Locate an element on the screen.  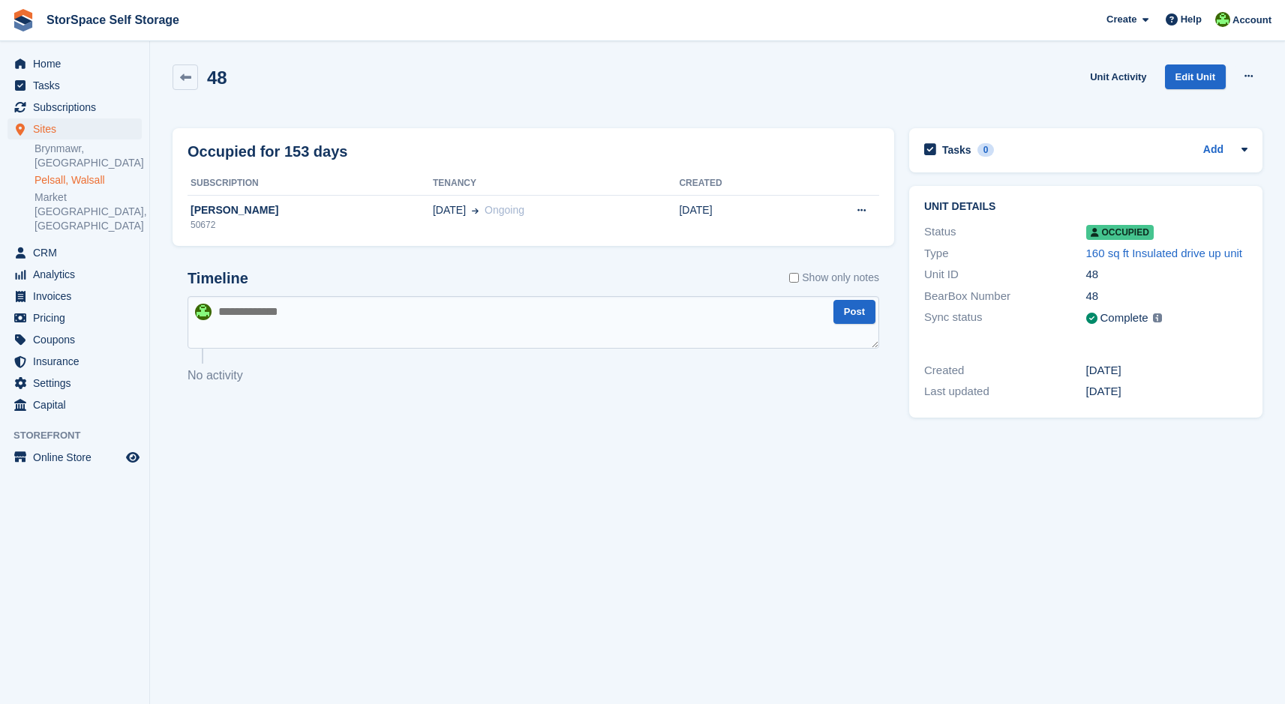
input: Show only notes is located at coordinates (794, 278).